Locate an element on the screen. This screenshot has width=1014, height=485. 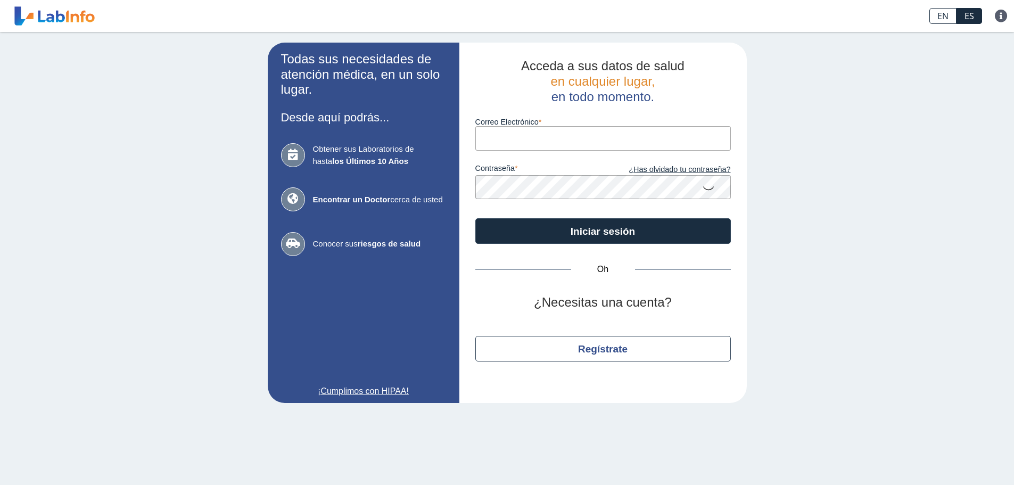
font: cerca de usted is located at coordinates (416, 199).